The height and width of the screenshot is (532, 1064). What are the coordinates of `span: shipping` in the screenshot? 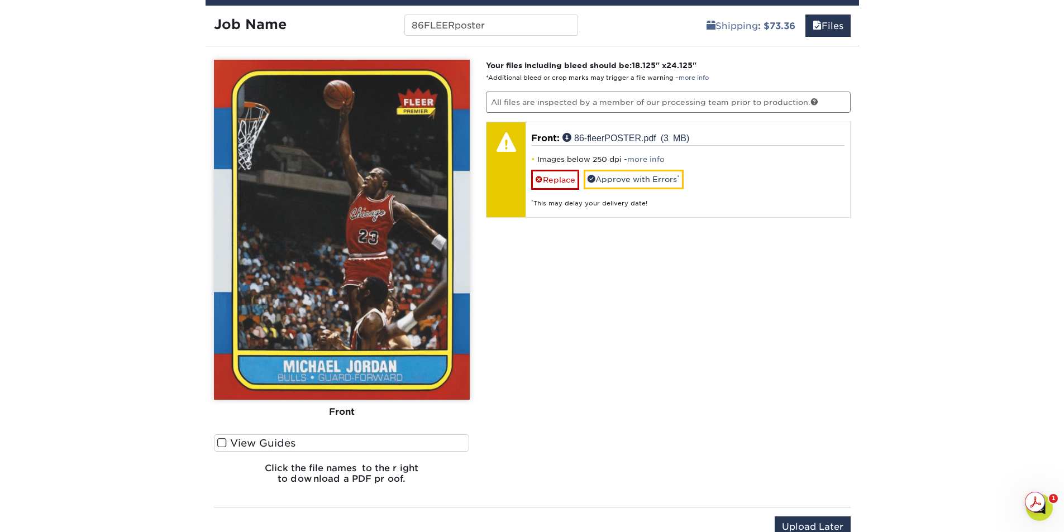 It's located at (711, 26).